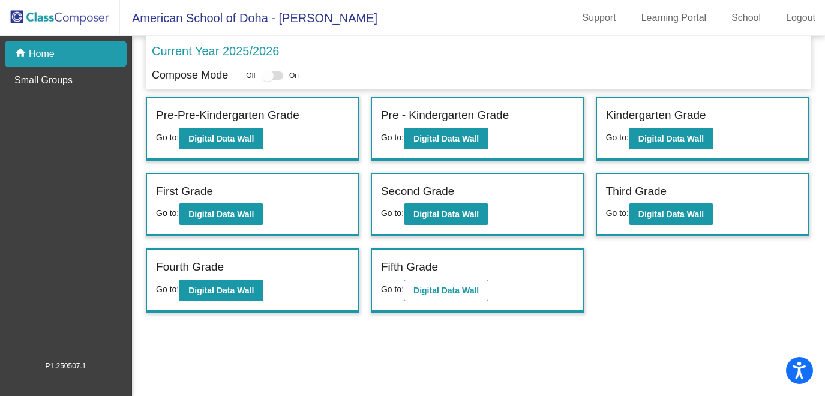  What do you see at coordinates (417, 191) in the screenshot?
I see `label: Second Grade` at bounding box center [417, 191].